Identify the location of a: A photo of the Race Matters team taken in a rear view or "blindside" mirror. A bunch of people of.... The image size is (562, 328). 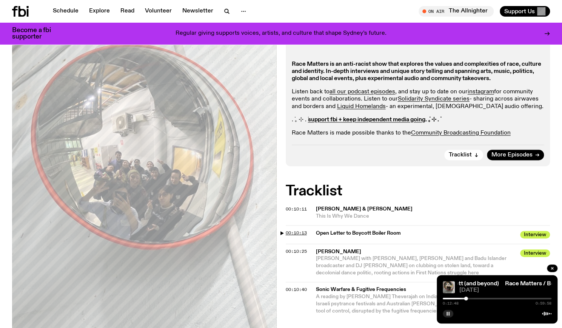
(449, 287).